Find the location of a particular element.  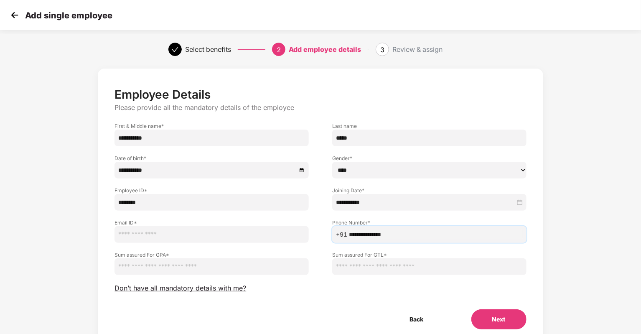

label: Sum assured For GTL is located at coordinates (429, 254).